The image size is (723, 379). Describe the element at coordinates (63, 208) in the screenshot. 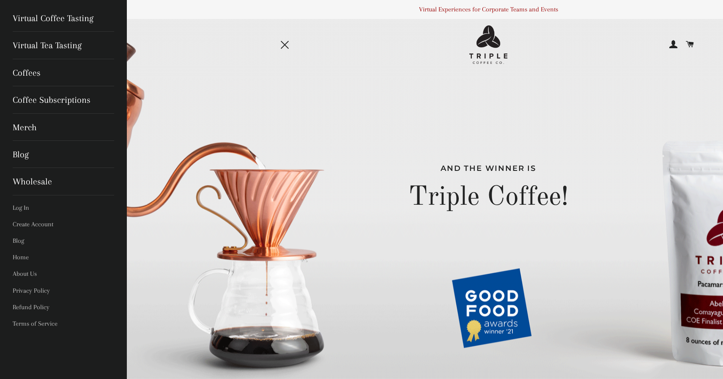

I see `a: Log In` at that location.